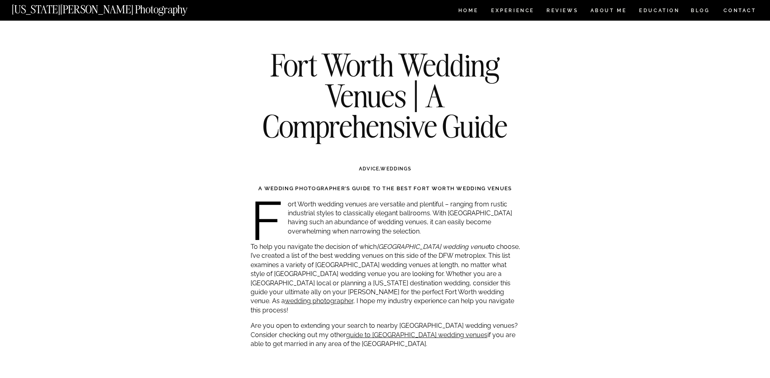 This screenshot has width=770, height=378. Describe the element at coordinates (608, 11) in the screenshot. I see `nav: ABOUT ME` at that location.